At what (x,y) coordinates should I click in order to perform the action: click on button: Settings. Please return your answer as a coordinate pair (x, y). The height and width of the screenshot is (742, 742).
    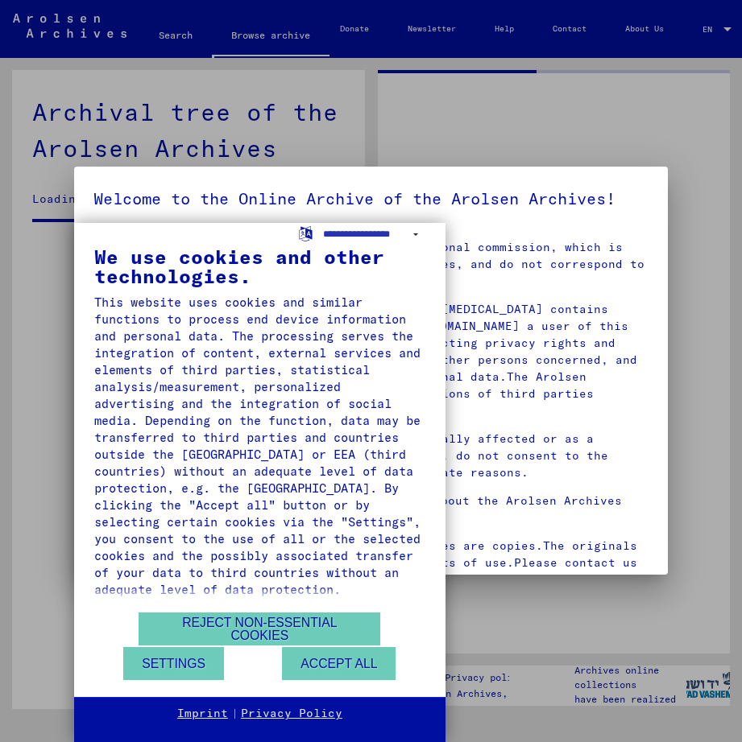
    Looking at the image, I should click on (173, 664).